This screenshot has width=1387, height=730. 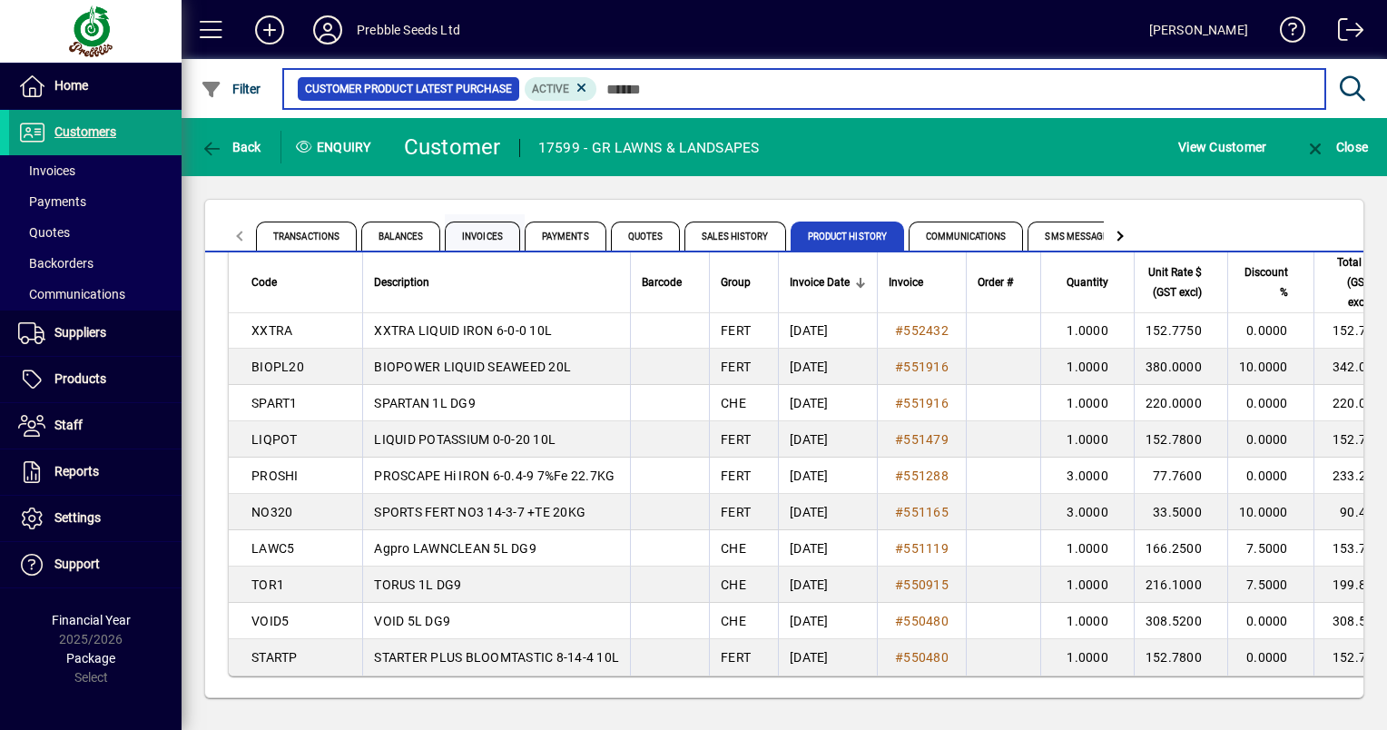 What do you see at coordinates (472, 367) in the screenshot?
I see `span: BIOPOWER LIQUID SEAWEED 20L` at bounding box center [472, 367].